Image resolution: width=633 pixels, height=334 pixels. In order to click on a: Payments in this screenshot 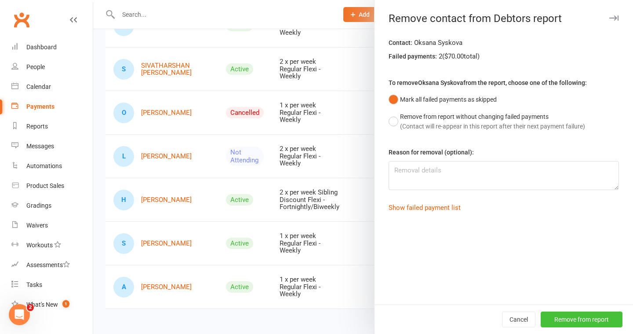, I will do `click(52, 106)`.